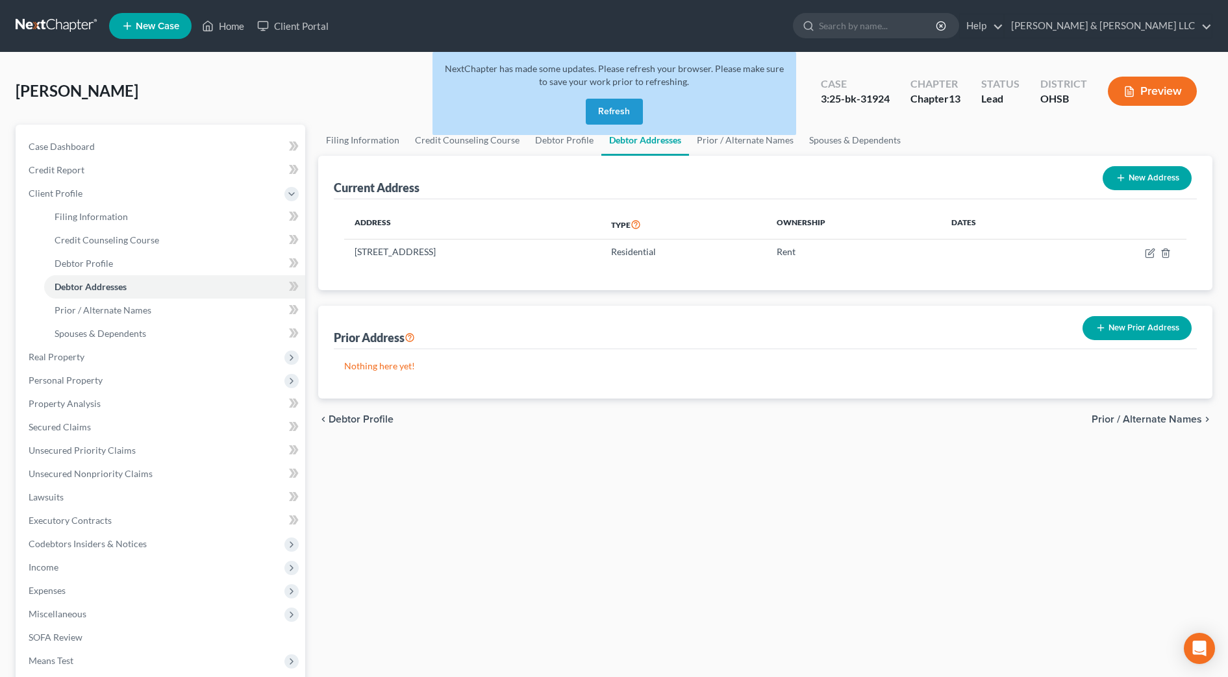  What do you see at coordinates (374, 338) in the screenshot?
I see `div: Prior Address` at bounding box center [374, 338].